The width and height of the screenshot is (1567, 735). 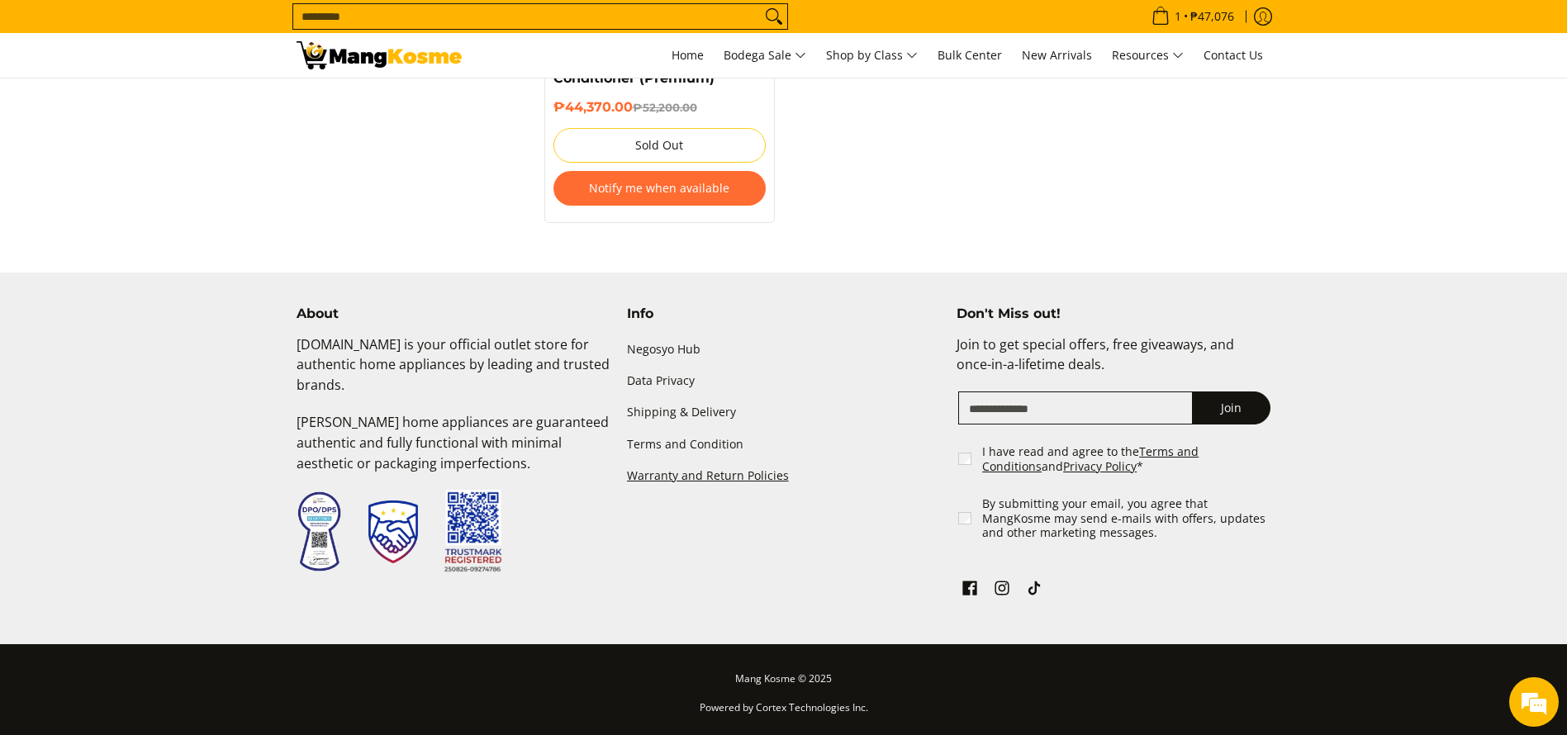 I want to click on h4: Don't Miss out!, so click(x=1114, y=314).